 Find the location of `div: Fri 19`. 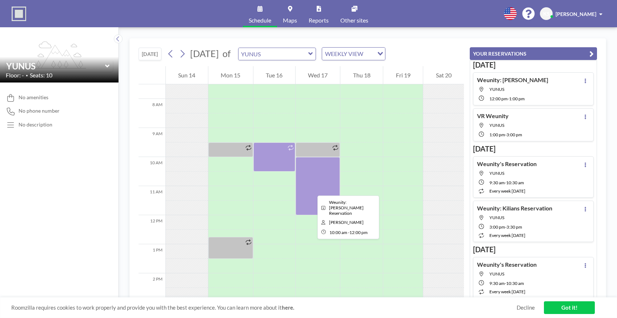

div: Fri 19 is located at coordinates (403, 75).